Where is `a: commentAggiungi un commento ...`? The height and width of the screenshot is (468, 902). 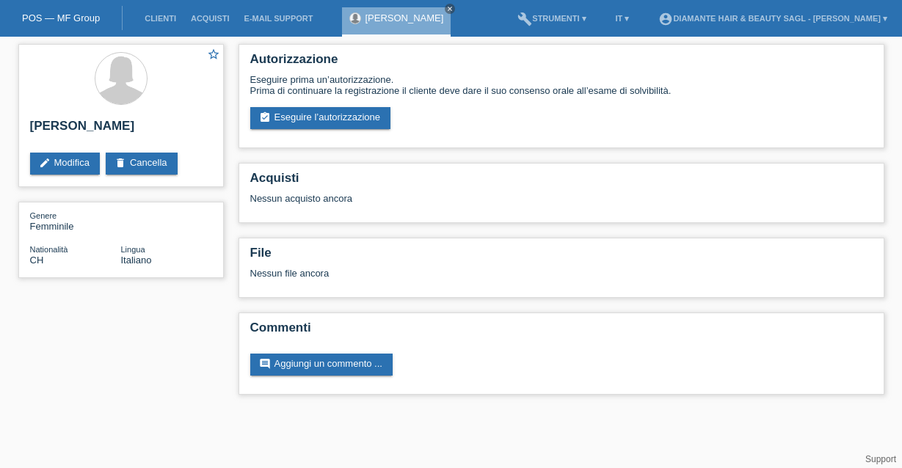
a: commentAggiungi un commento ... is located at coordinates (321, 365).